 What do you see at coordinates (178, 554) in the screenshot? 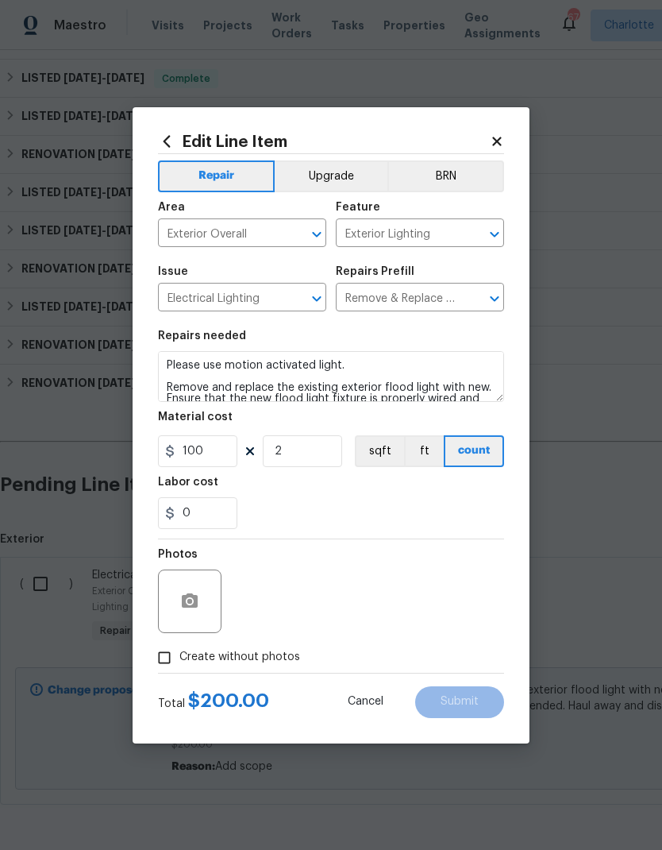
I see `h5: Photos` at bounding box center [178, 554].